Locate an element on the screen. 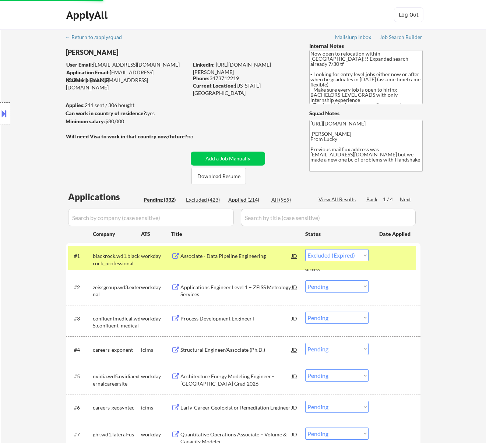 This screenshot has width=486, height=443. div: Company is located at coordinates (117, 234).